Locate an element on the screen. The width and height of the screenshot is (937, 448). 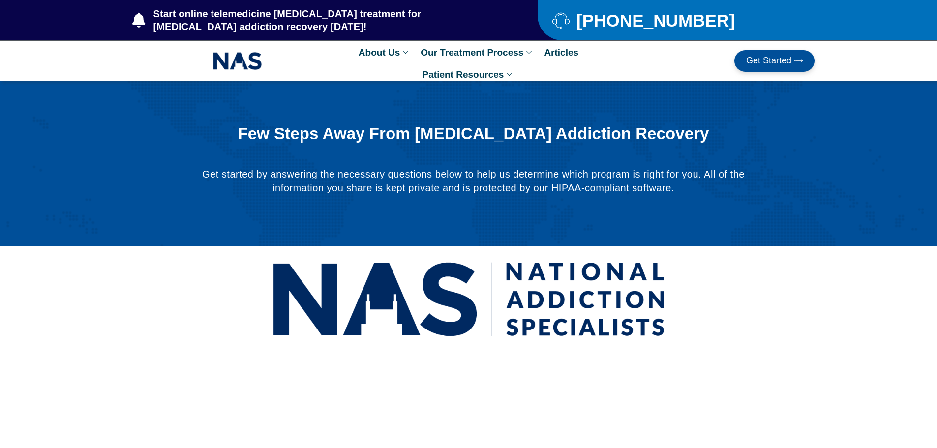
a: Get Started is located at coordinates (774, 61).